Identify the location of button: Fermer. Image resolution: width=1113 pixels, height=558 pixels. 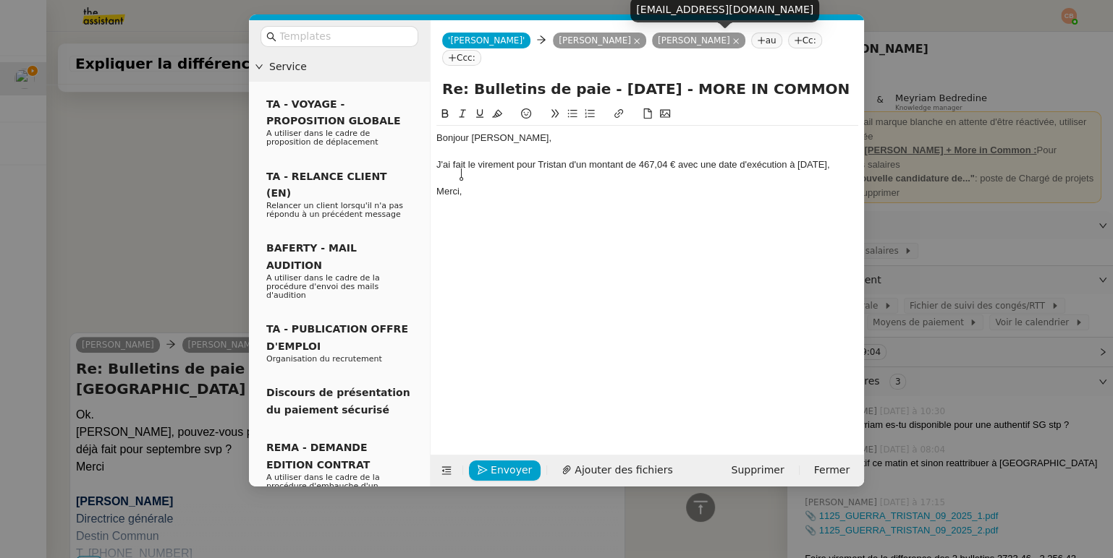
(831, 471).